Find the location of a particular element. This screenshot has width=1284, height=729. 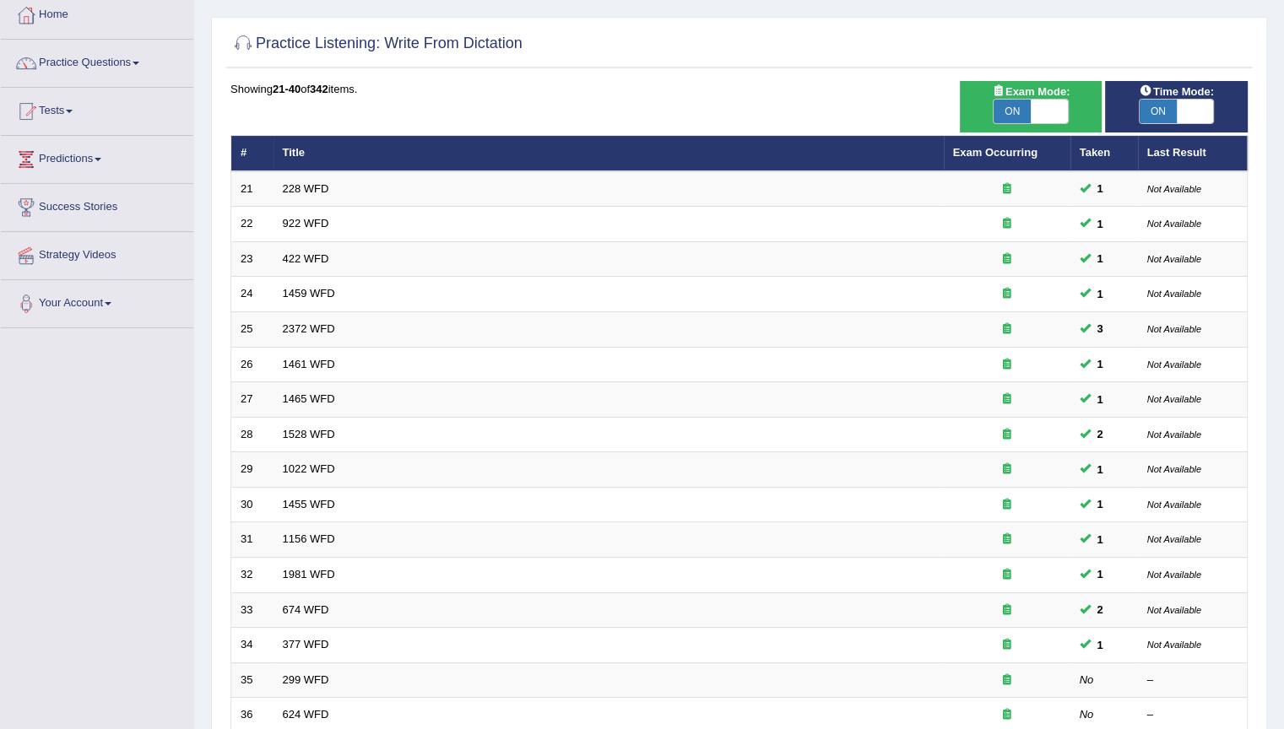

td: 28 is located at coordinates (252, 435).